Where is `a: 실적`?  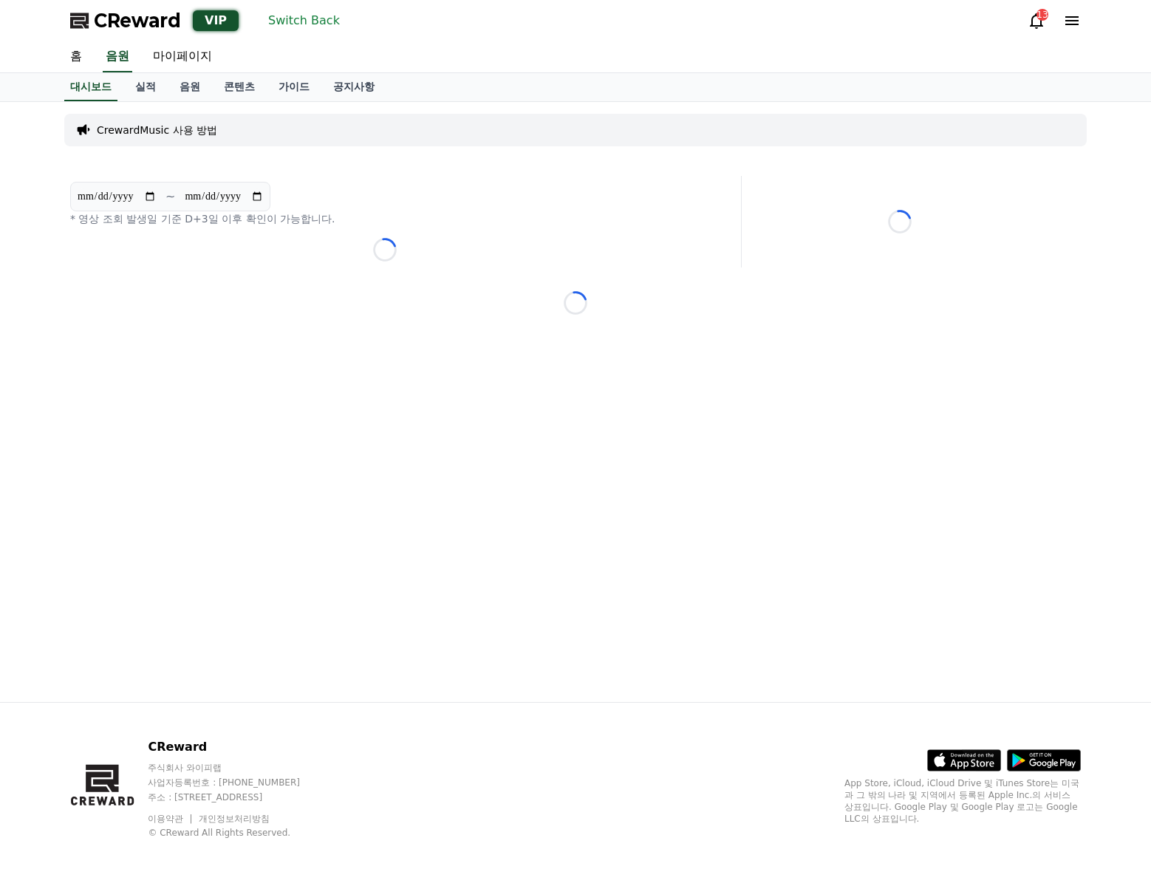
a: 실적 is located at coordinates (146, 87).